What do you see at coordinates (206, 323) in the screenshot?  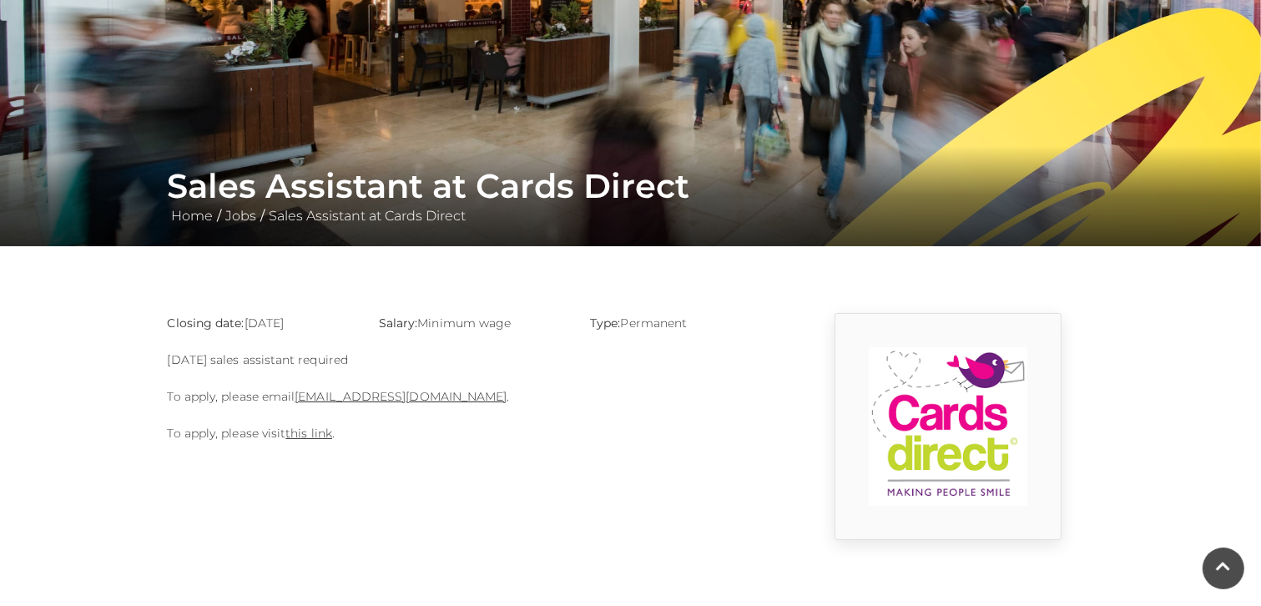 I see `strong: Closing date:` at bounding box center [206, 323].